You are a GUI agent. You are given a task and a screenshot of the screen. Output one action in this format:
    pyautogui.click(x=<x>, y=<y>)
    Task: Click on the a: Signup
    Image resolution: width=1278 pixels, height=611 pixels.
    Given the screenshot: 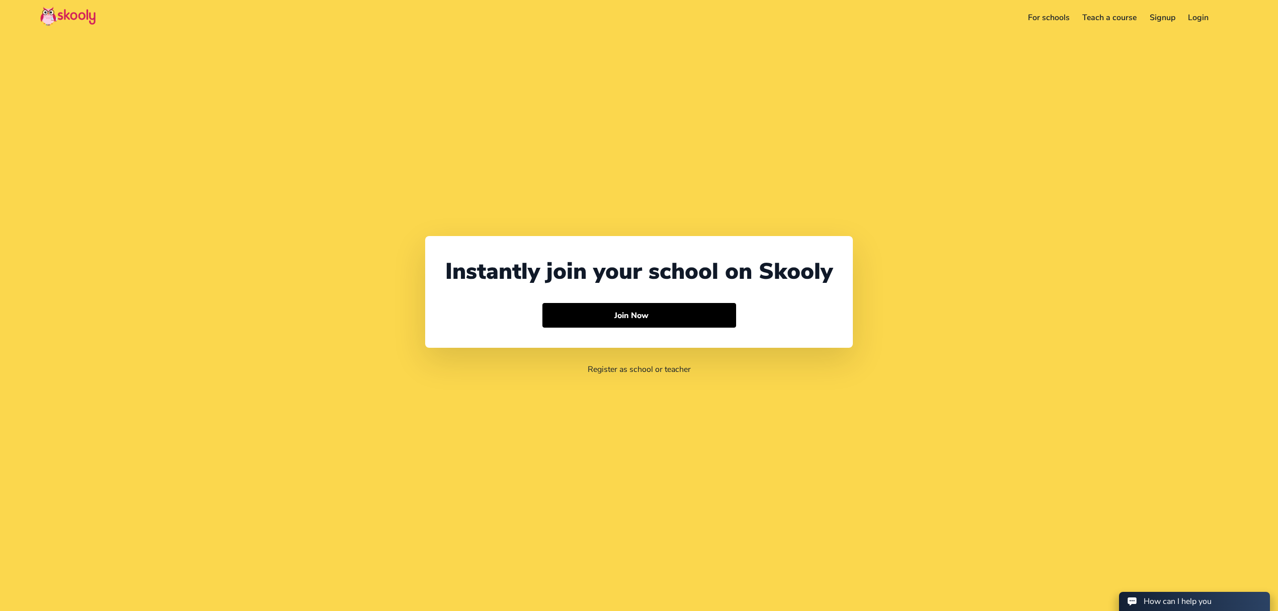 What is the action you would take?
    pyautogui.click(x=1163, y=18)
    